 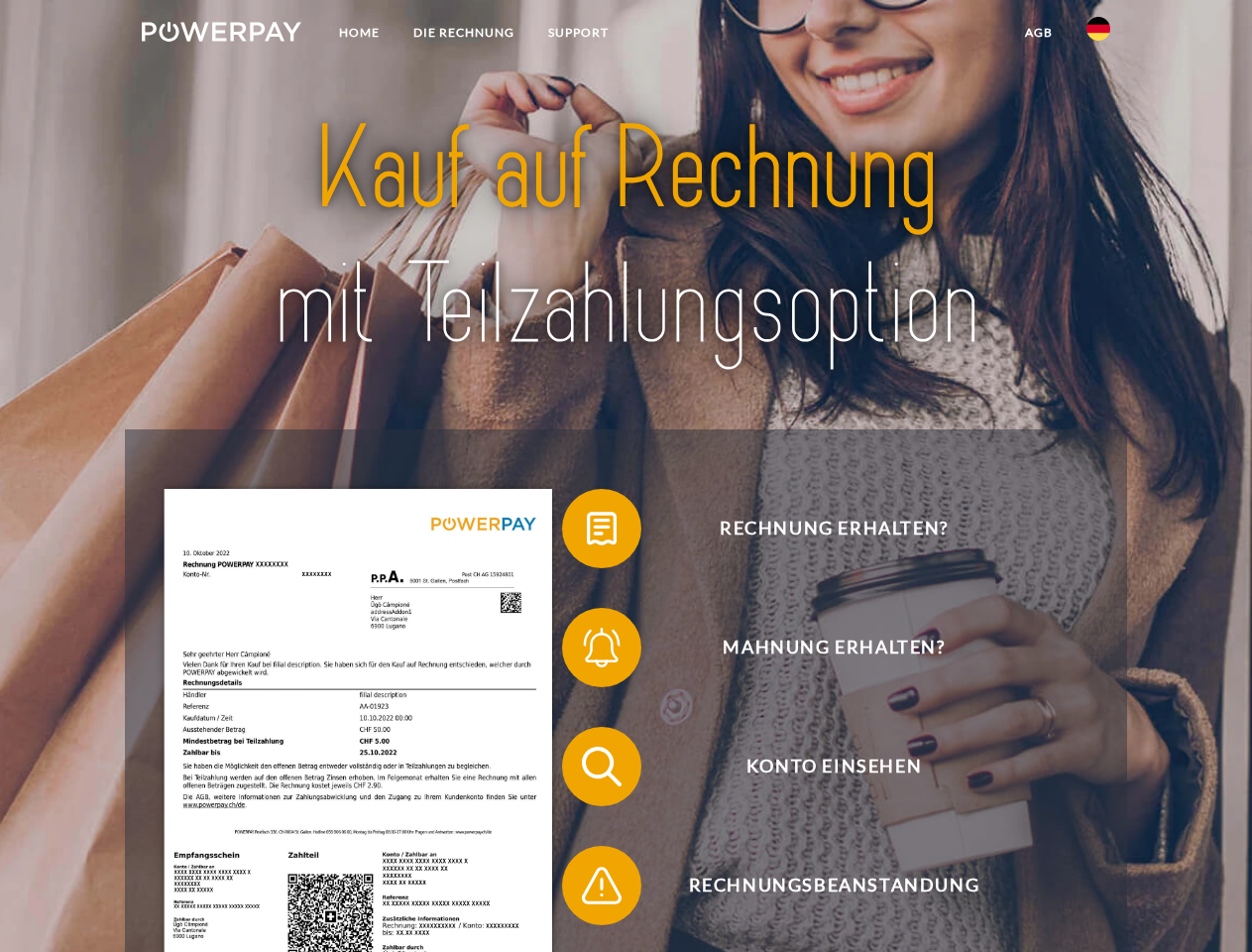 What do you see at coordinates (820, 647) in the screenshot?
I see `a: Mahnung erhalten?` at bounding box center [820, 647].